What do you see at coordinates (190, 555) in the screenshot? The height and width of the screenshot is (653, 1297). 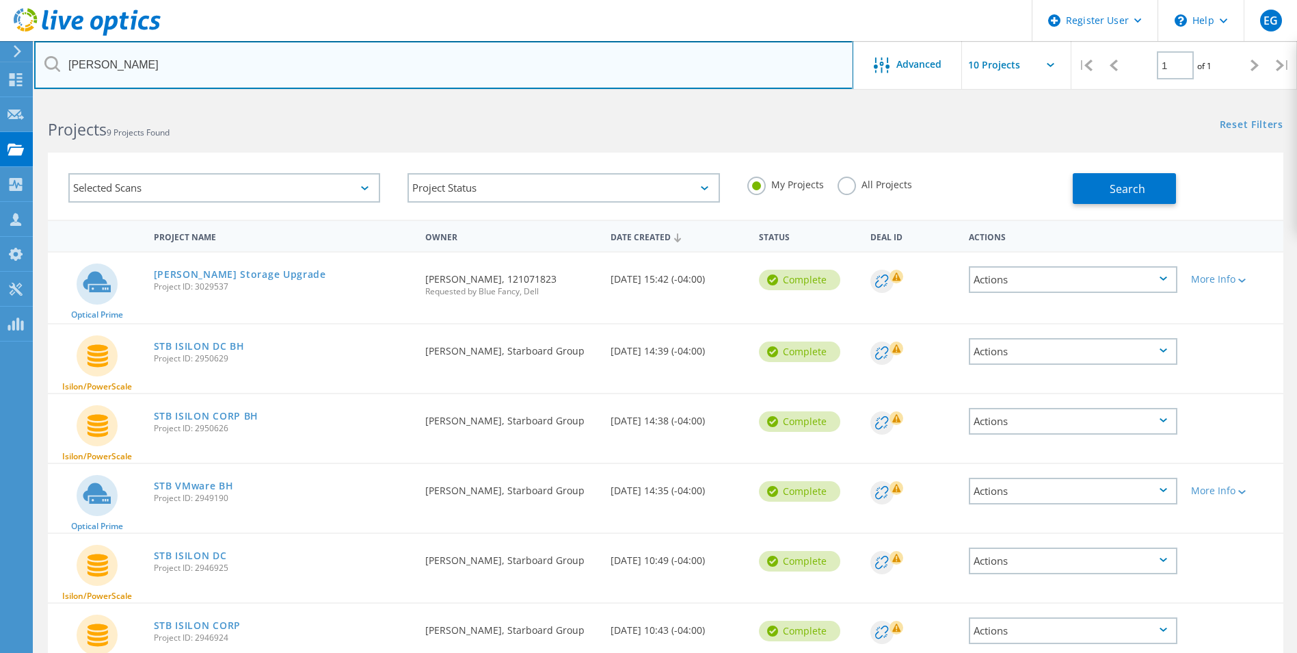 I see `a: STB ISILON DC` at bounding box center [190, 555].